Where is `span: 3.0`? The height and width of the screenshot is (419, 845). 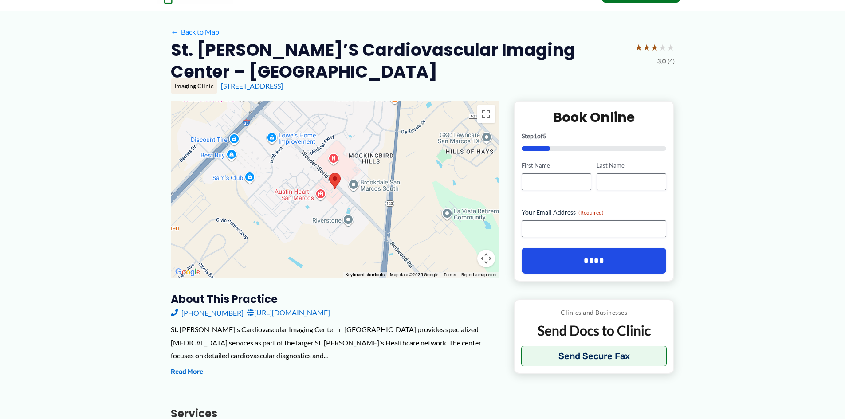
span: 3.0 is located at coordinates (661, 61).